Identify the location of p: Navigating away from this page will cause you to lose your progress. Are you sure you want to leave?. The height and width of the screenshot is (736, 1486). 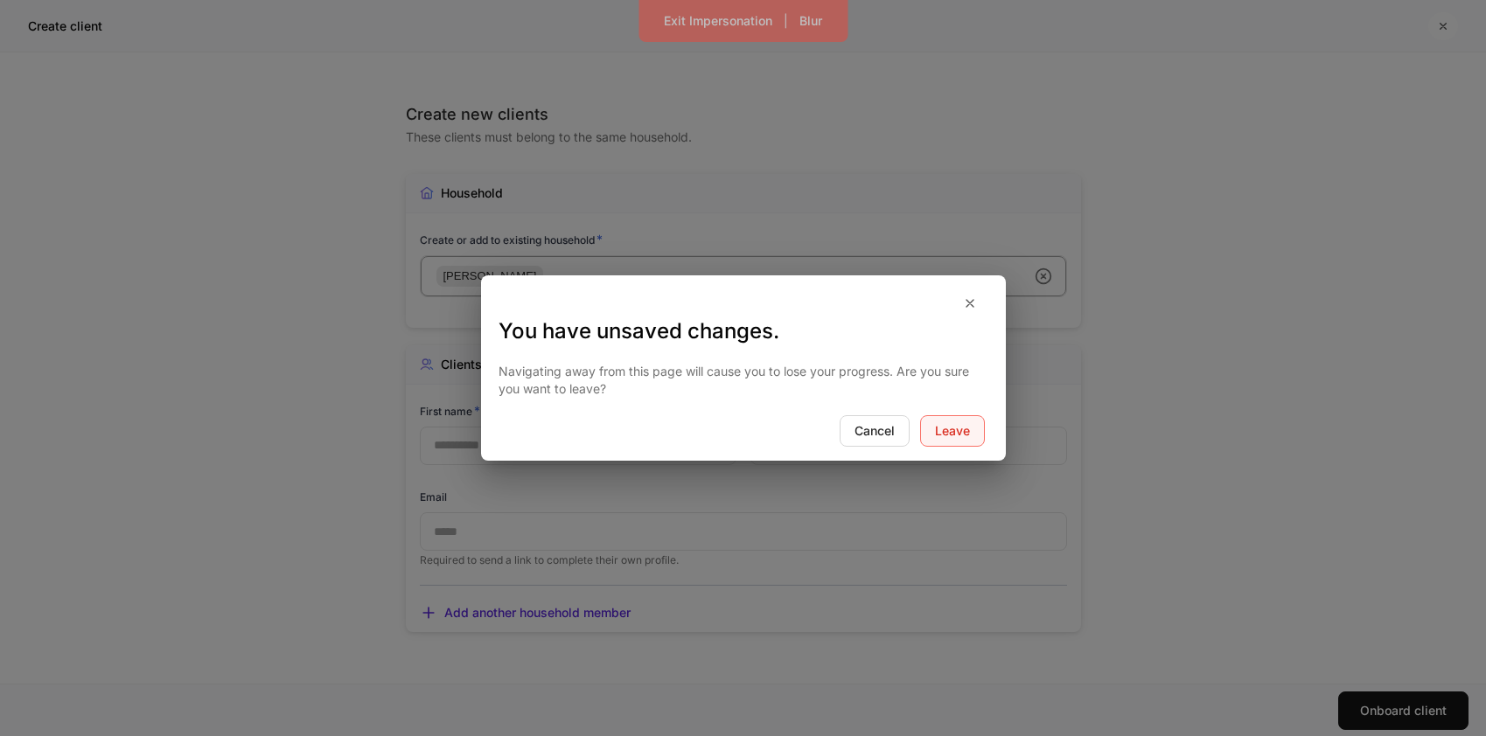
(743, 380).